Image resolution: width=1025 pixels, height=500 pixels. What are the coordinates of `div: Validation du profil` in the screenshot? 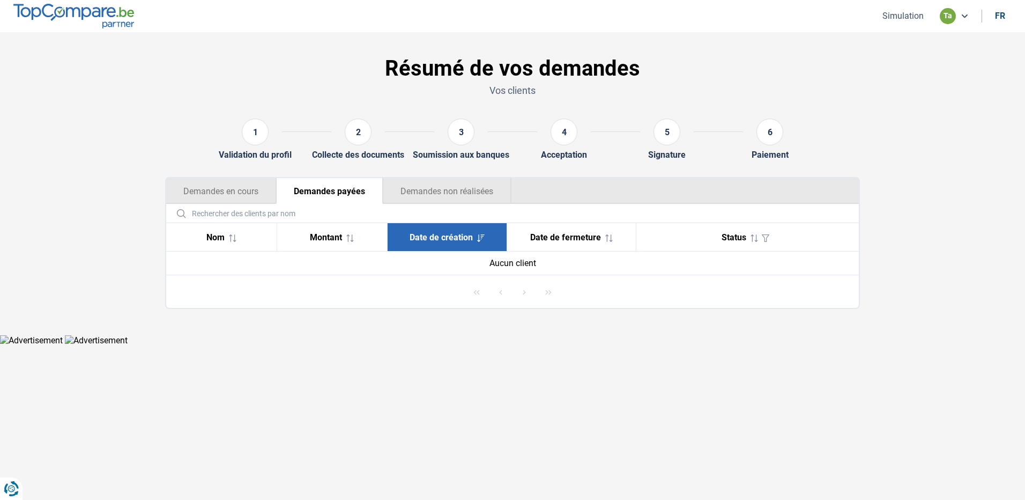 It's located at (255, 154).